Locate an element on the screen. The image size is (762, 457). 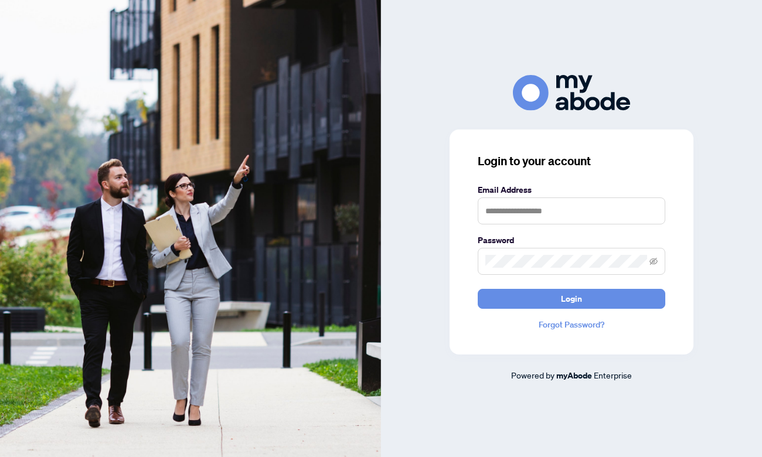
a: myAbode is located at coordinates (574, 376).